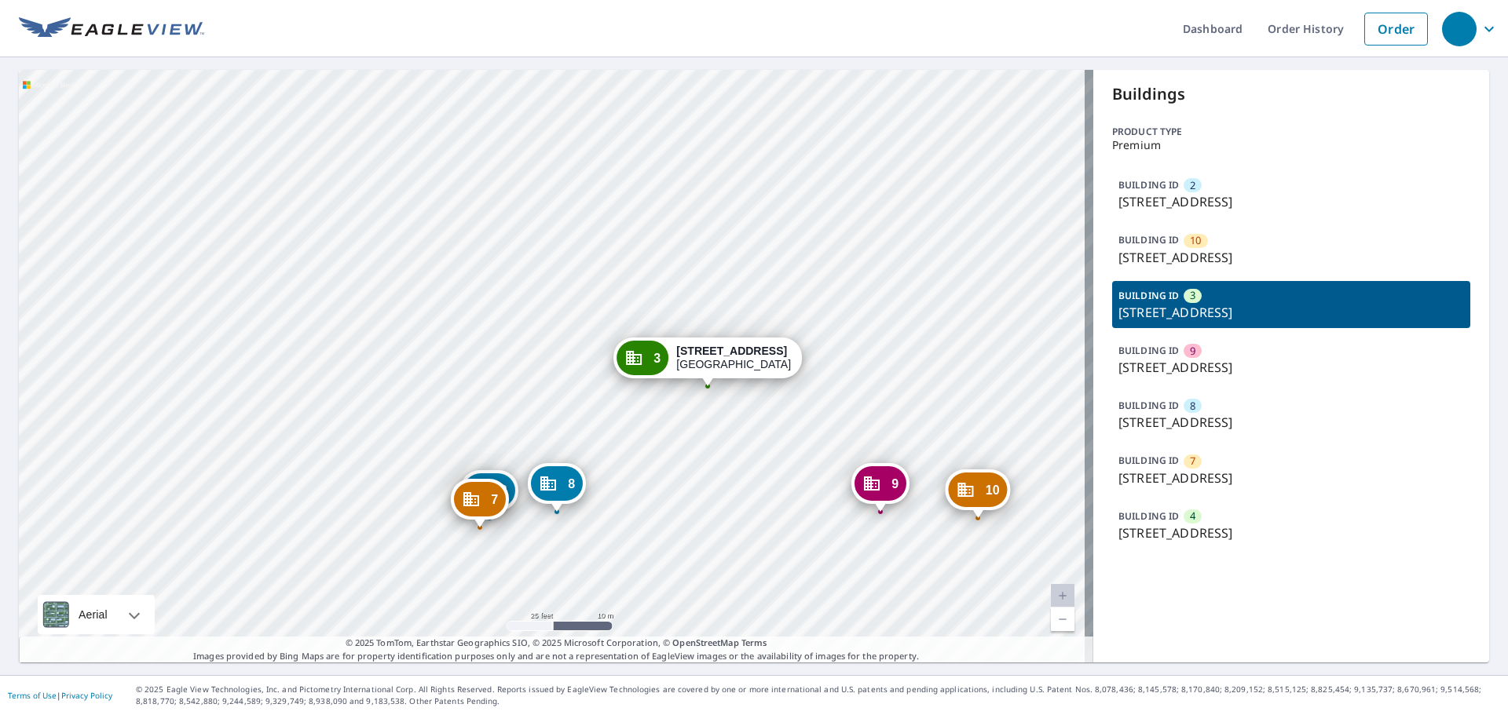  Describe the element at coordinates (1062, 596) in the screenshot. I see `a: Current Level 20, Zoom In Disabled` at that location.